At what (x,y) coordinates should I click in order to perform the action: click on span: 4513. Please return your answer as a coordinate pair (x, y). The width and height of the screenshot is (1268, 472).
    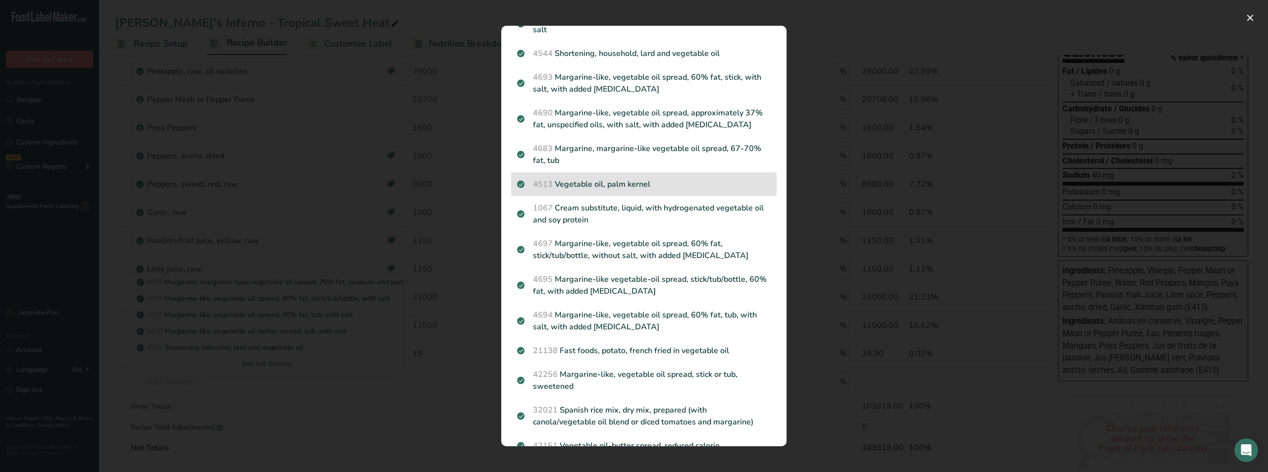
    Looking at the image, I should click on (543, 184).